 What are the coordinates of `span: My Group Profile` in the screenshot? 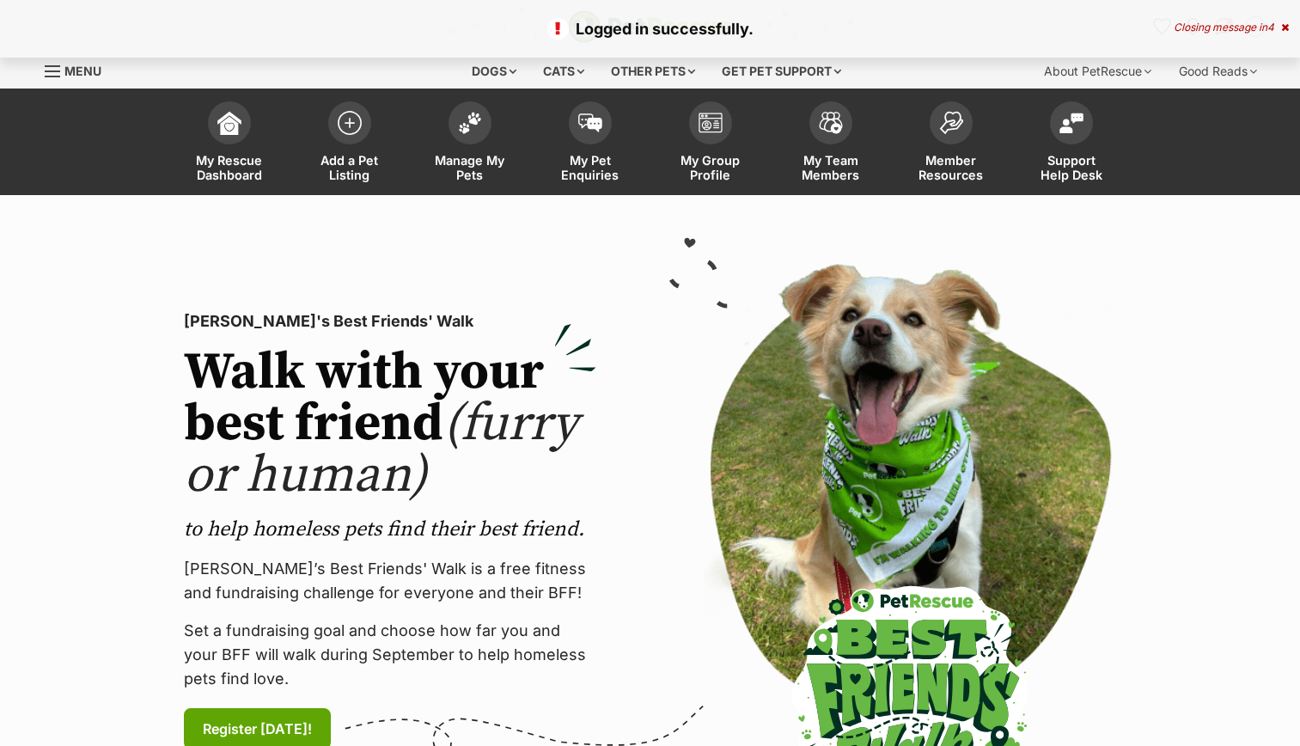 It's located at (711, 168).